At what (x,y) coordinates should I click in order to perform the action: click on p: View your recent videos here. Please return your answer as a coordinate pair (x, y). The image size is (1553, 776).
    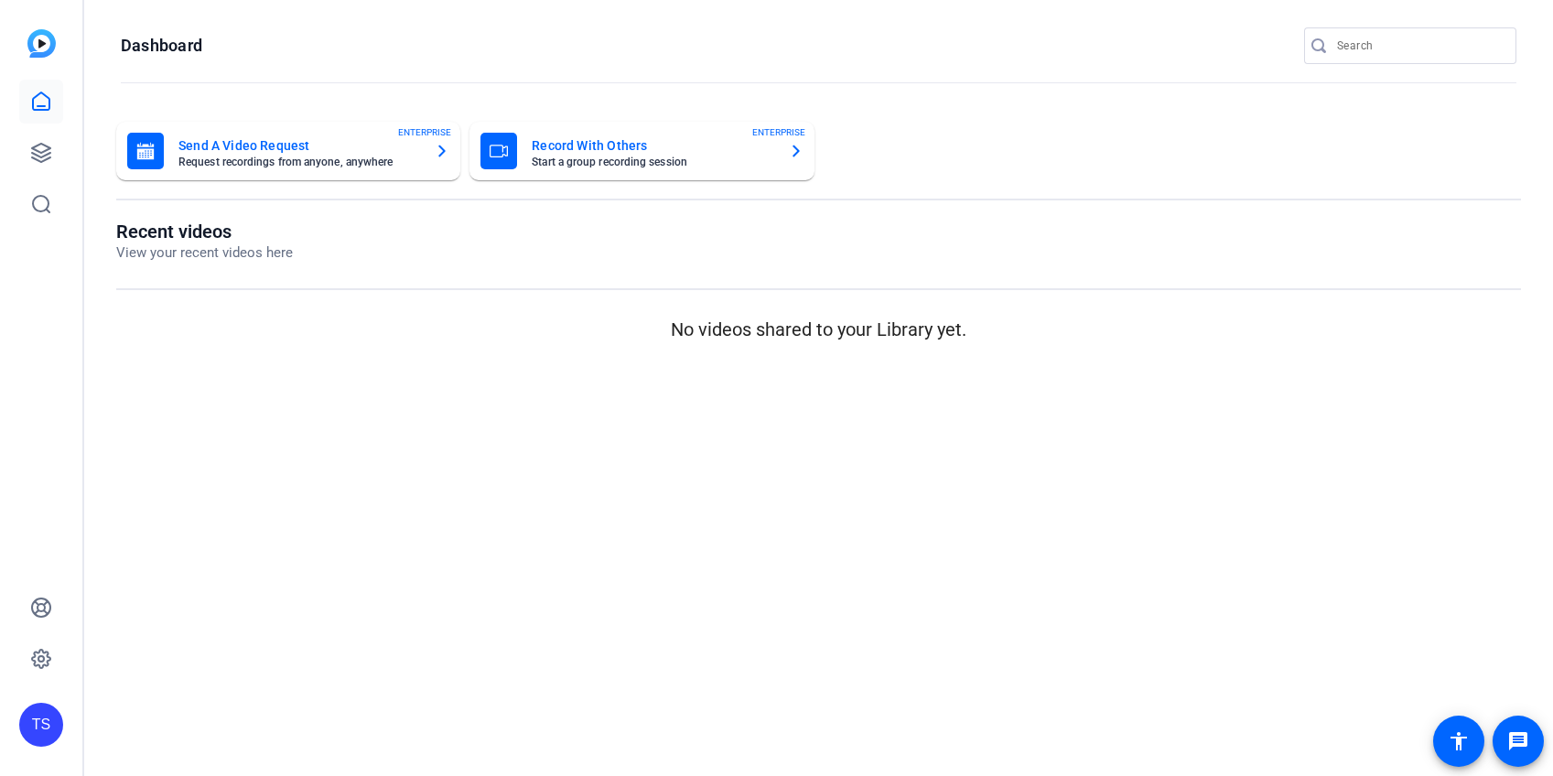
    Looking at the image, I should click on (204, 253).